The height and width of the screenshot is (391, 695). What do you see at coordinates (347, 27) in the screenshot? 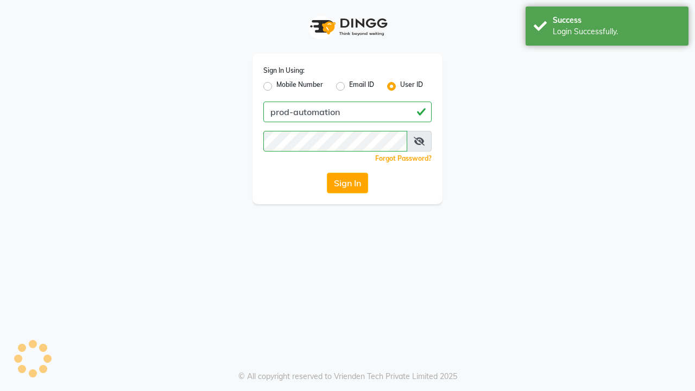
I see `img: logo1.svg` at bounding box center [347, 27].